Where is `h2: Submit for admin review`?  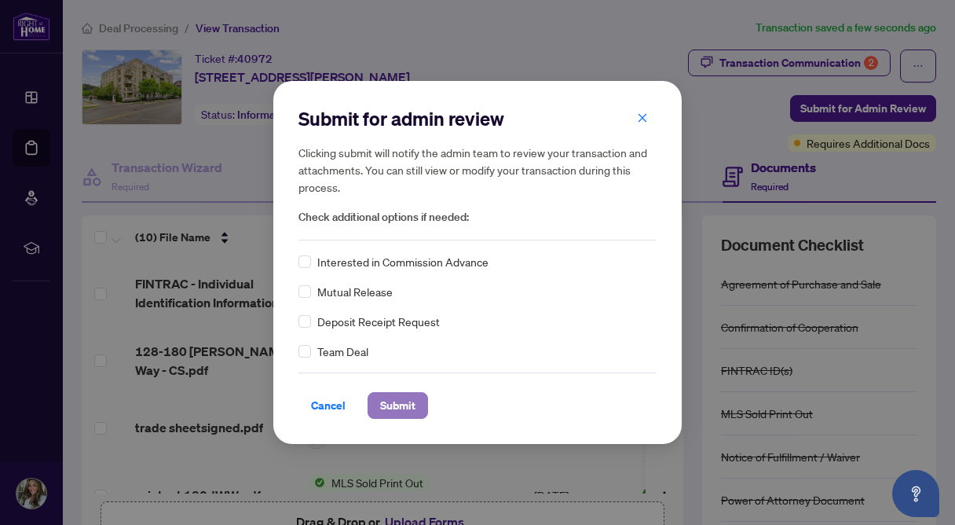 h2: Submit for admin review is located at coordinates (478, 119).